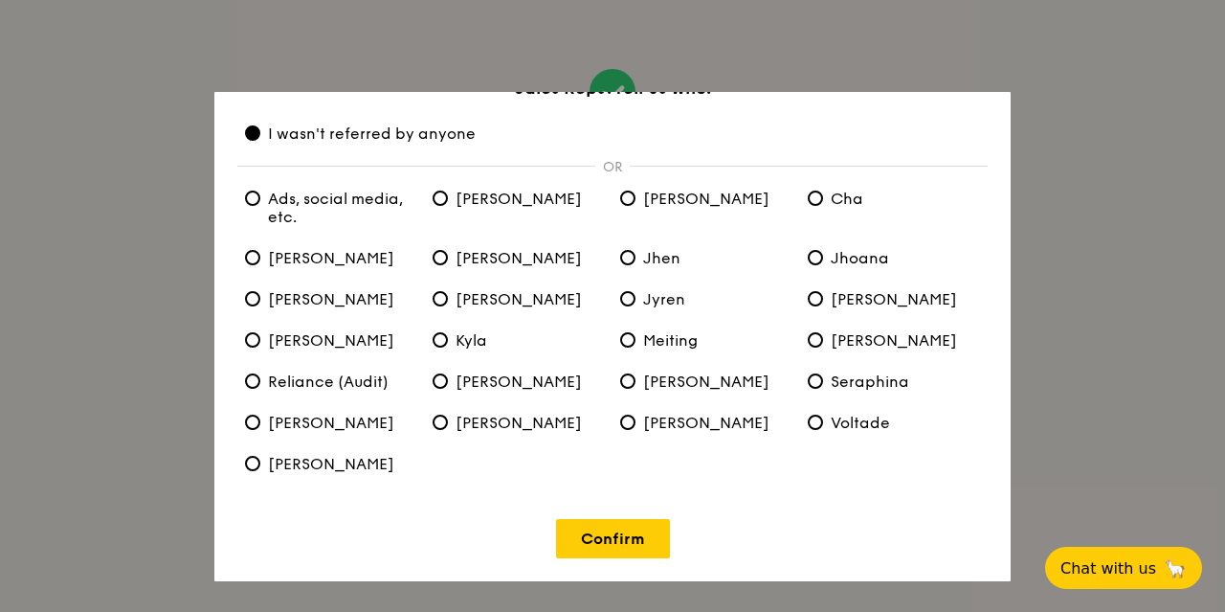 This screenshot has height=612, width=1225. Describe the element at coordinates (519, 257) in the screenshot. I see `label: Ghee Ting` at that location.